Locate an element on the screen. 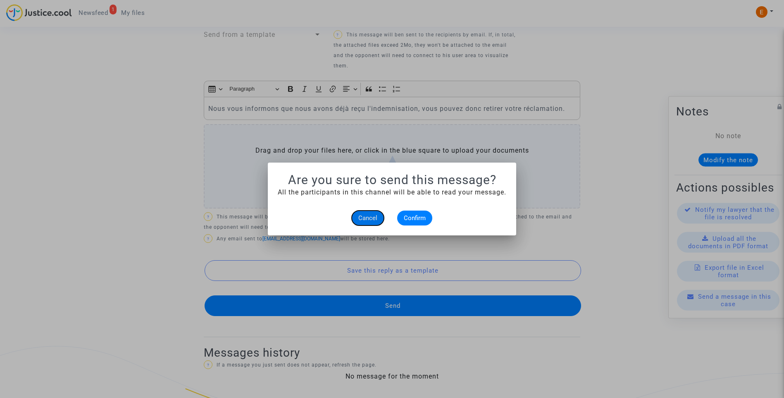  span: Confirm is located at coordinates (414, 218).